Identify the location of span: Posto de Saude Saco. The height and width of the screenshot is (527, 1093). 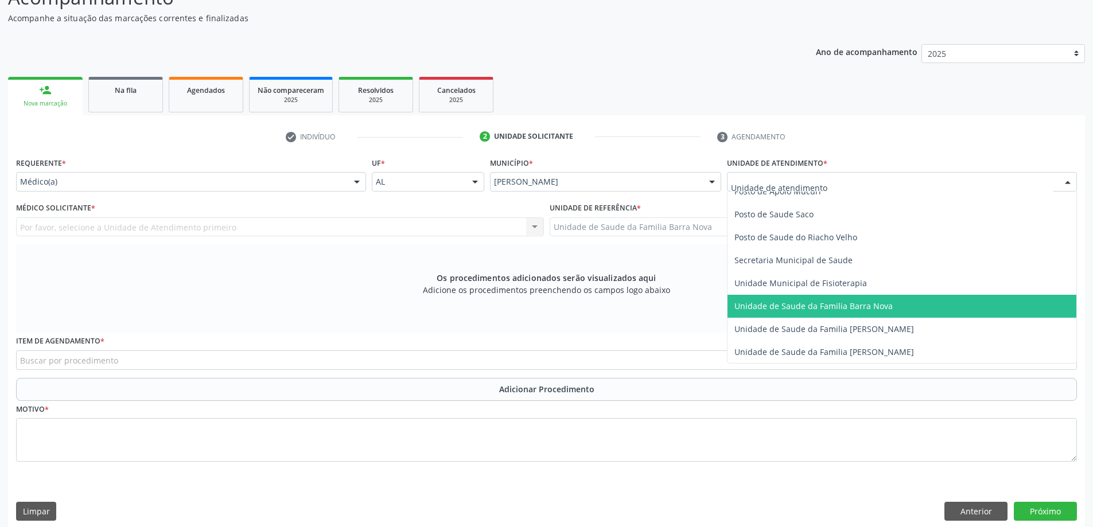
(774, 214).